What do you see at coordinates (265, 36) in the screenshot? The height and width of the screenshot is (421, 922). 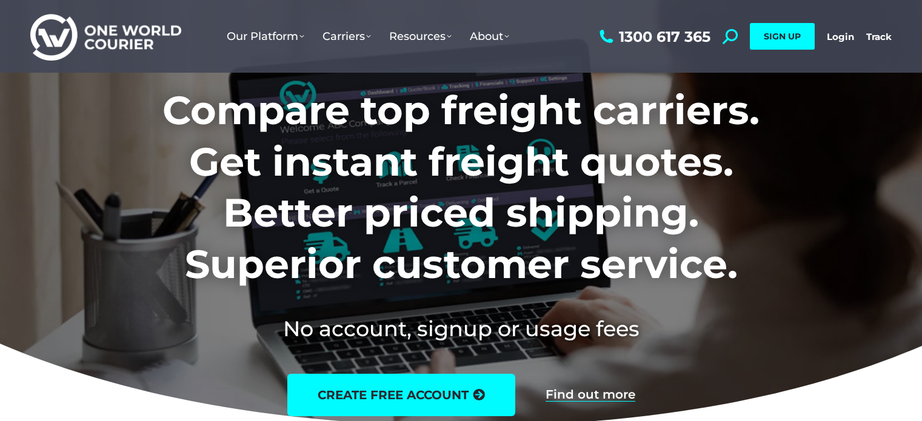 I see `a: Our Platform` at bounding box center [265, 36].